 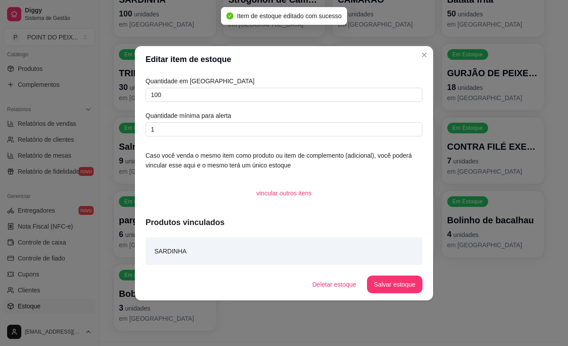 I want to click on article: Quantidade mínima para alerta, so click(x=284, y=116).